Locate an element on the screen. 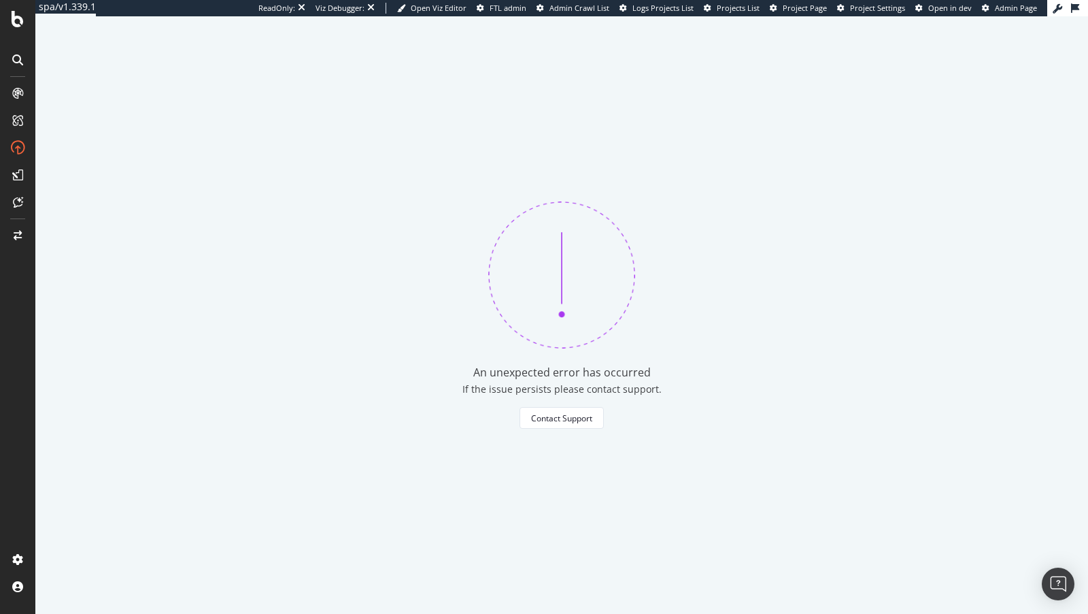 Image resolution: width=1088 pixels, height=614 pixels. a: Project Page is located at coordinates (799, 8).